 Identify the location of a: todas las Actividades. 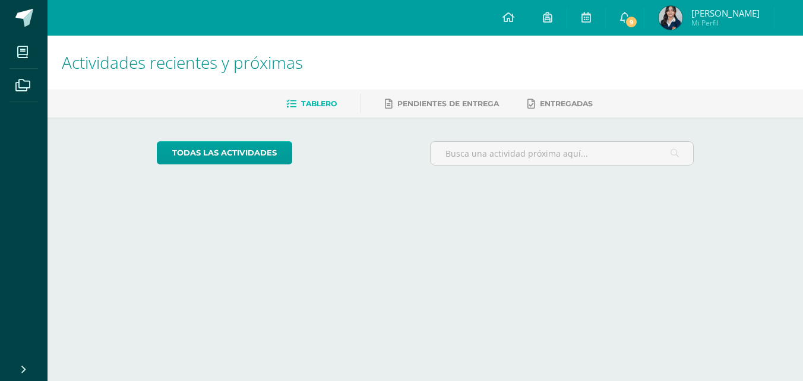
(225, 153).